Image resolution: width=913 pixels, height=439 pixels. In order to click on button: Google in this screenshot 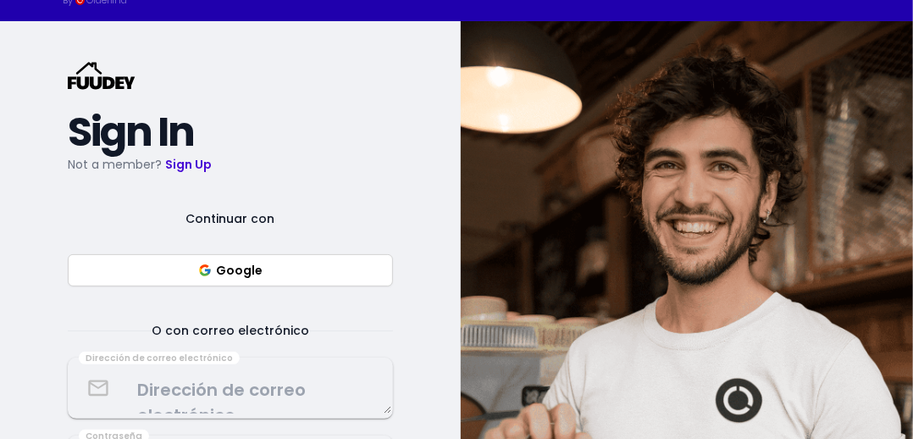, I will do `click(230, 270)`.